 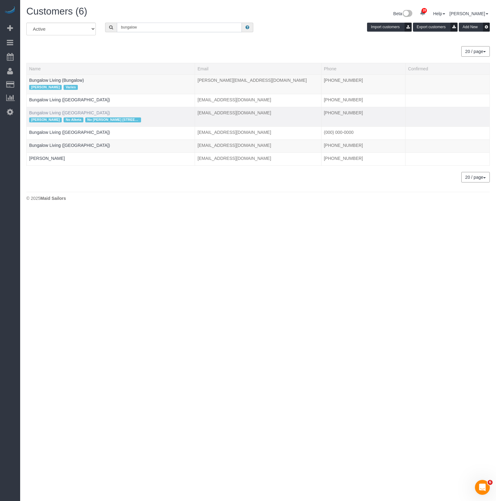 I want to click on img: New interface, so click(x=407, y=14).